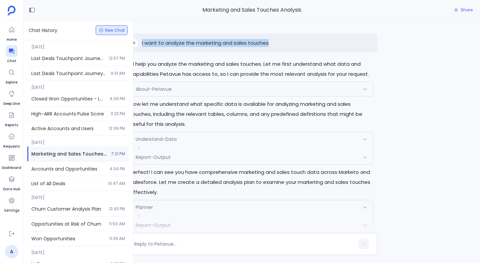 The width and height of the screenshot is (480, 263). I want to click on span: 9:31 AM, so click(118, 73).